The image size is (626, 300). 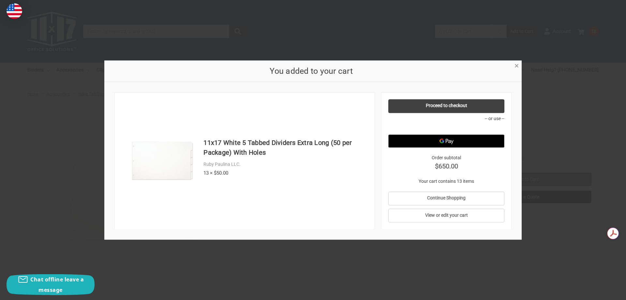 What do you see at coordinates (286, 173) in the screenshot?
I see `div: 13 × $50.00` at bounding box center [286, 173].